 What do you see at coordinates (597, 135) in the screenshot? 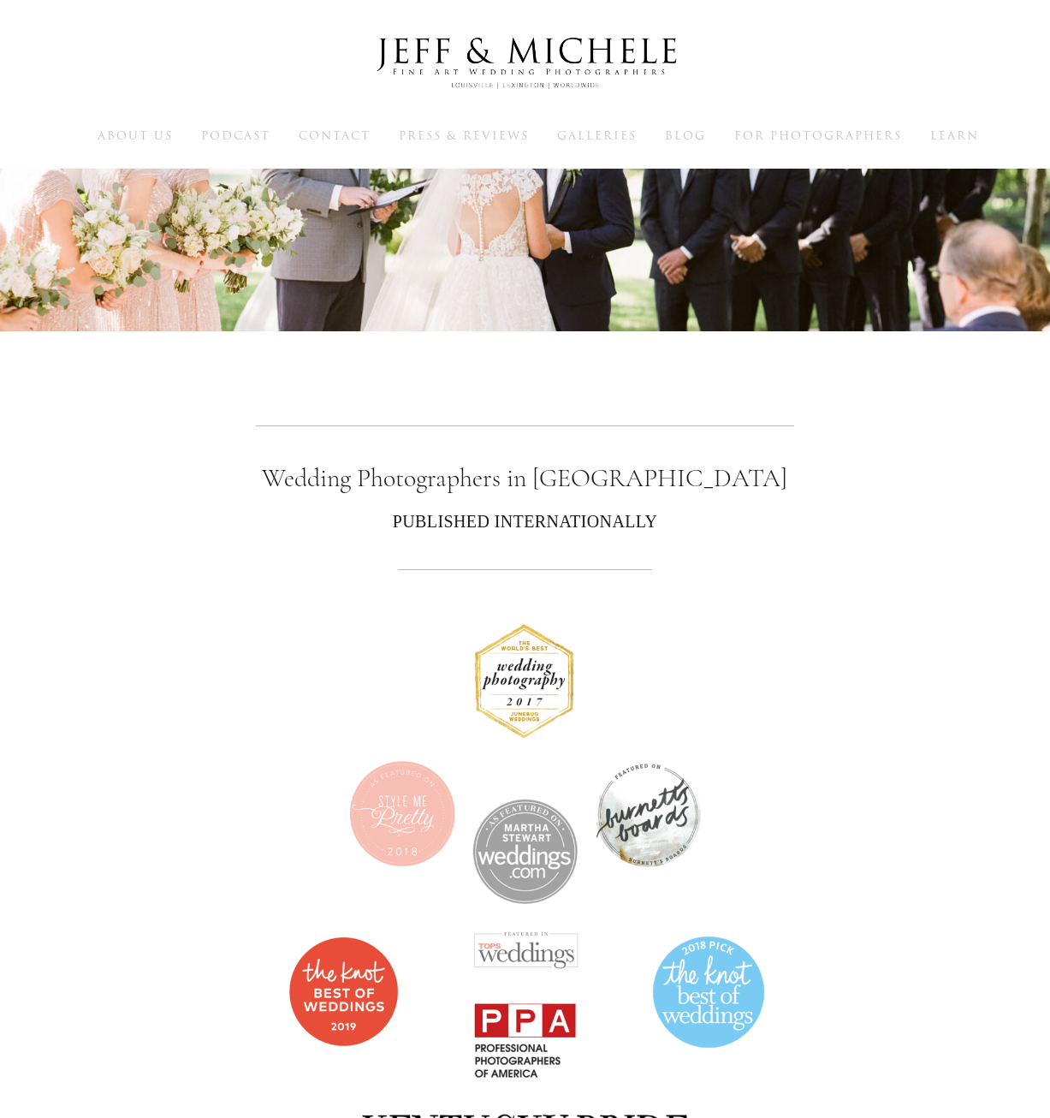
I see `a: Galleries` at bounding box center [597, 135].